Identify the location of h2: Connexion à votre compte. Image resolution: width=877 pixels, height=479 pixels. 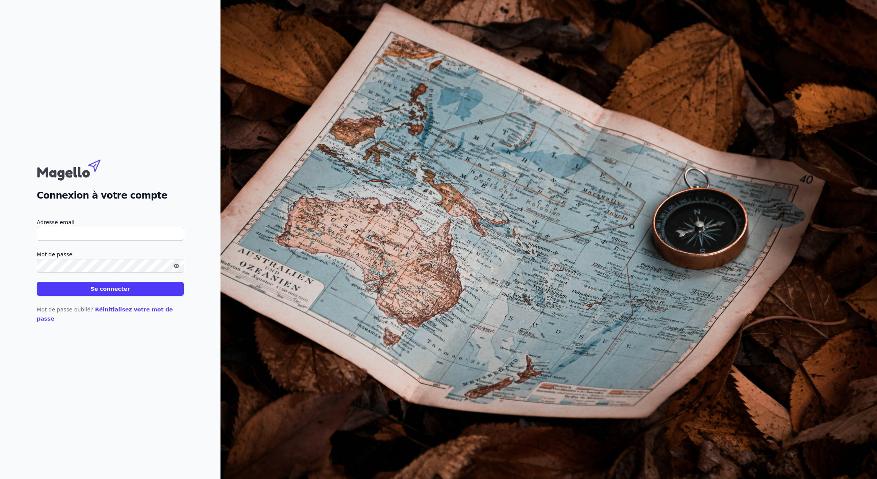
(110, 196).